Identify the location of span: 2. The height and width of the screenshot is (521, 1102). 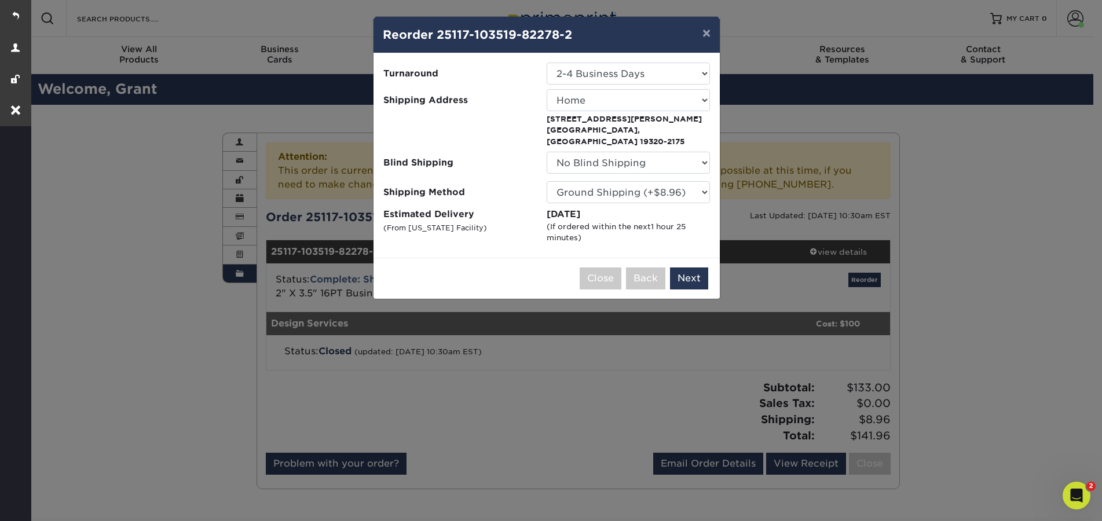
(1091, 487).